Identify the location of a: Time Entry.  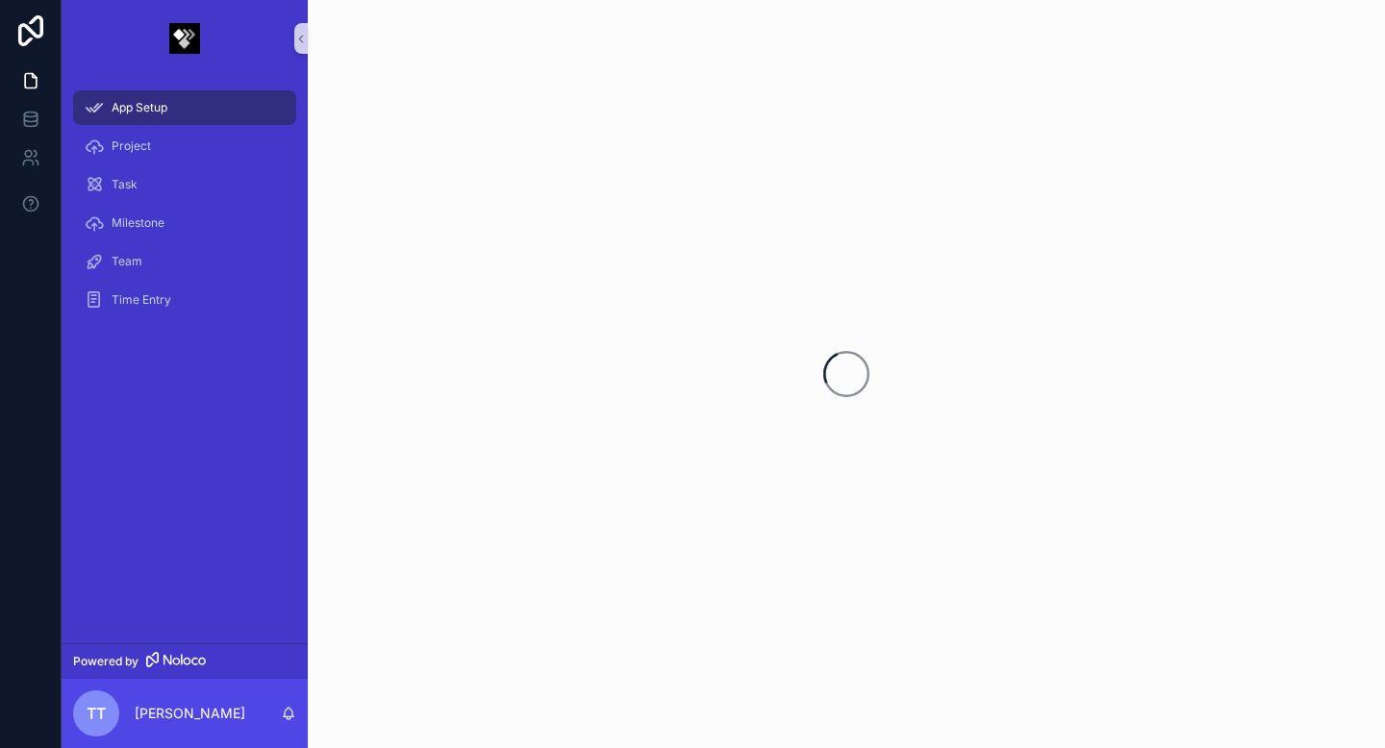
(185, 300).